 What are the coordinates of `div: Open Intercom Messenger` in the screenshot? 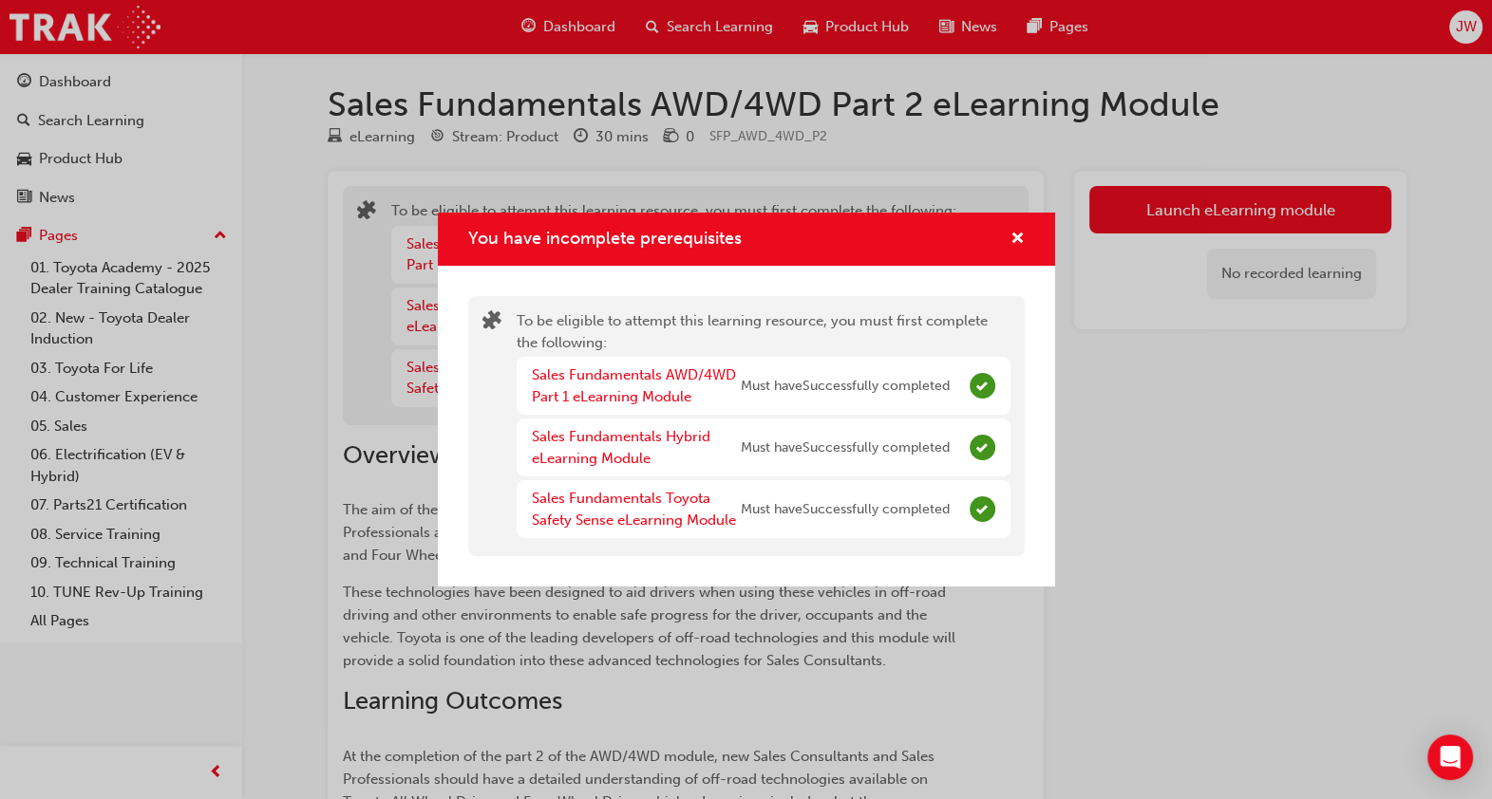 It's located at (1450, 758).